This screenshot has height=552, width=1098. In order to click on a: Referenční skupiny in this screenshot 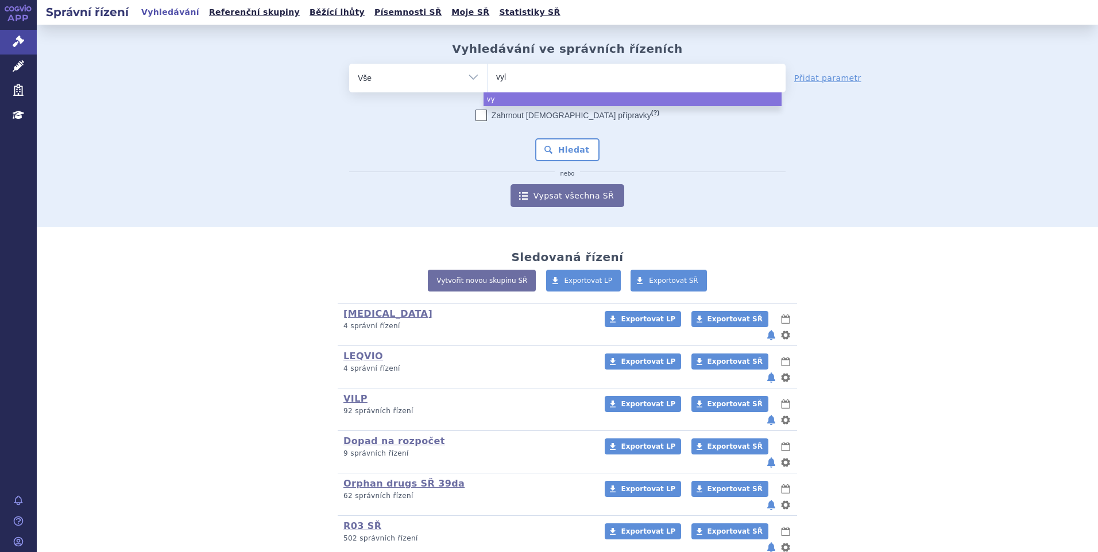, I will do `click(254, 12)`.